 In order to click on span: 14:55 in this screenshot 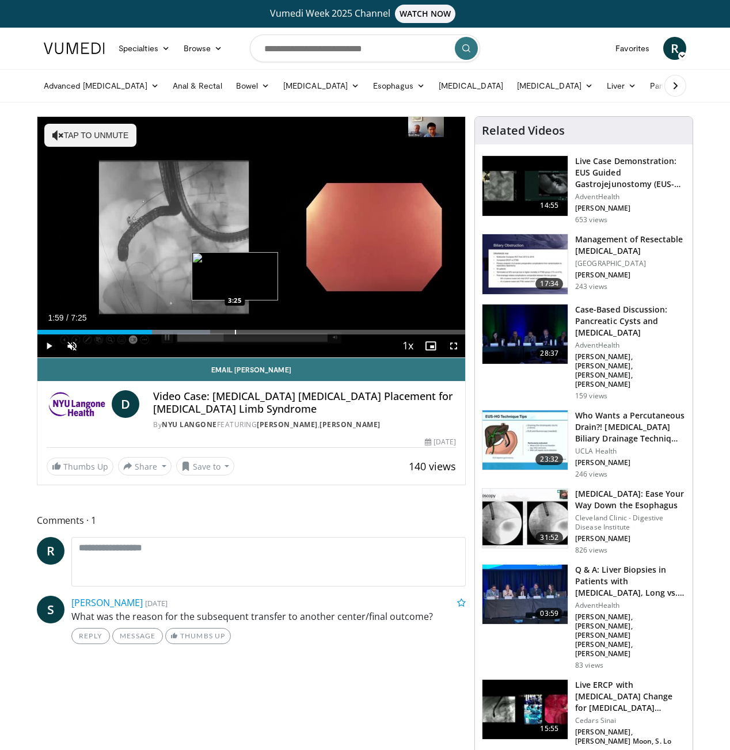, I will do `click(549, 205)`.